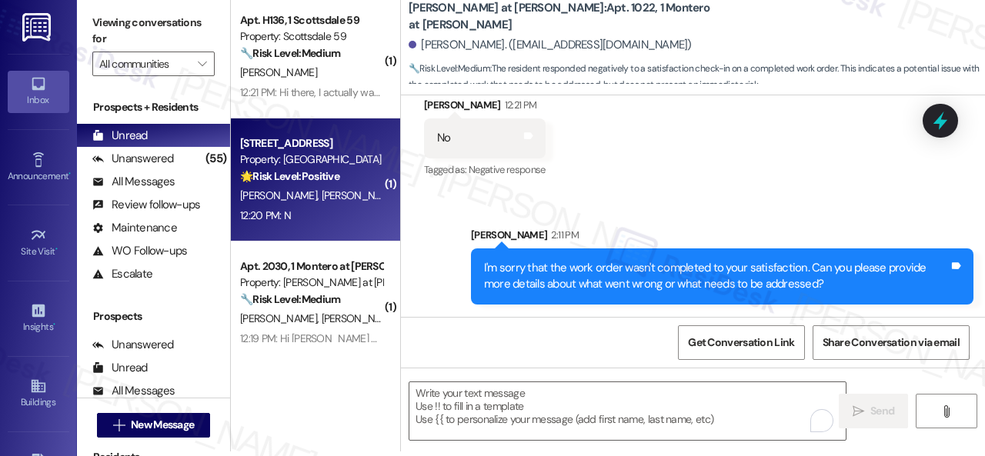  What do you see at coordinates (518, 105) in the screenshot?
I see `div: 12:21 PM` at bounding box center [518, 105].